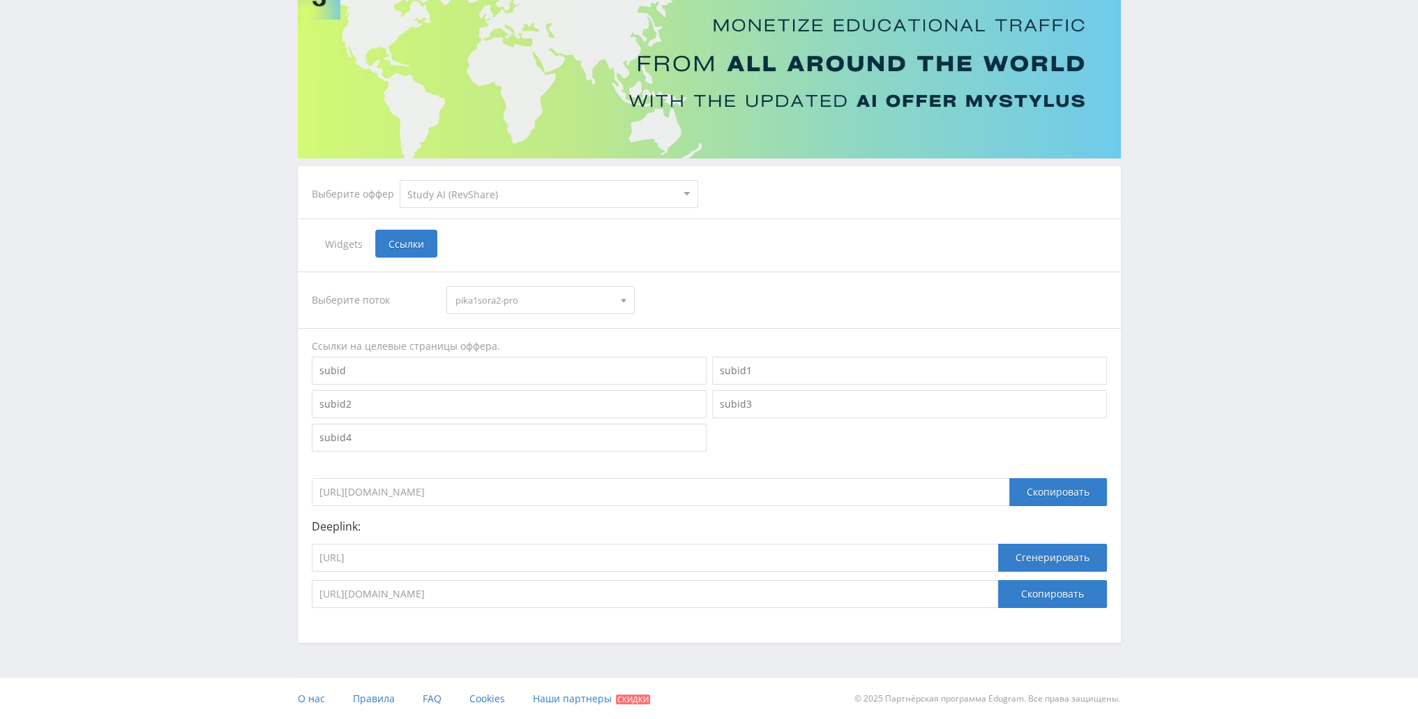 Image resolution: width=1418 pixels, height=719 pixels. What do you see at coordinates (534, 300) in the screenshot?
I see `span: pika1sora2-pro` at bounding box center [534, 300].